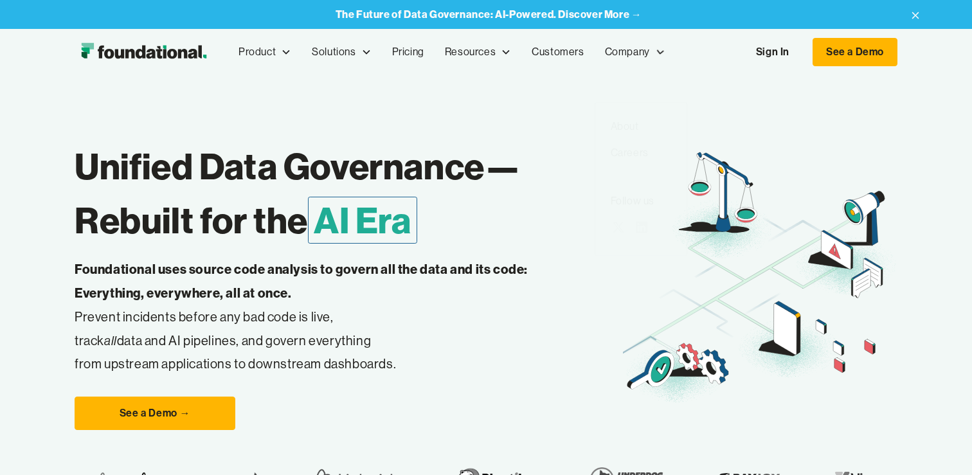 This screenshot has width=972, height=475. Describe the element at coordinates (111, 340) in the screenshot. I see `em: all` at that location.